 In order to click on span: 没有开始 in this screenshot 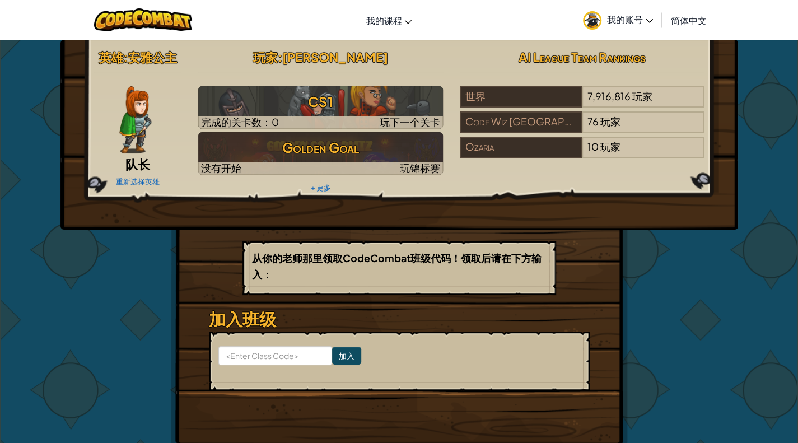, I will do `click(221, 168)`.